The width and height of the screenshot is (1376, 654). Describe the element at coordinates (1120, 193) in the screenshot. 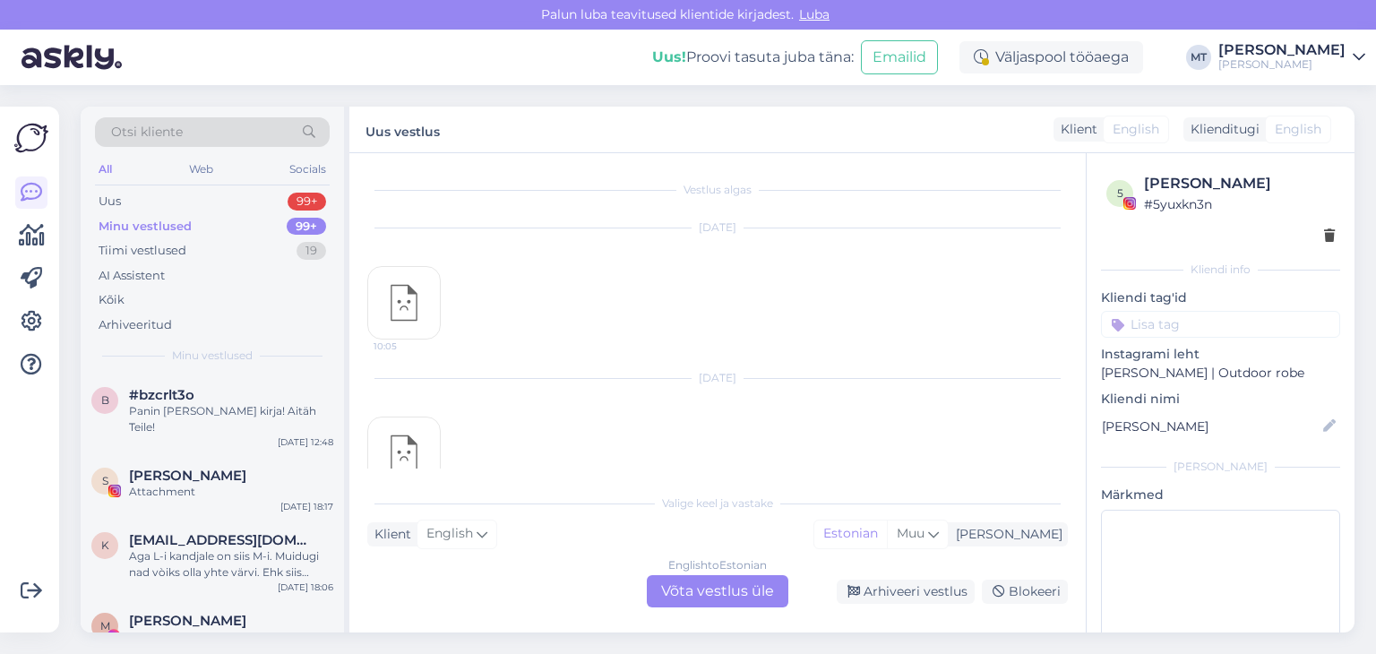

I see `span: 5` at that location.